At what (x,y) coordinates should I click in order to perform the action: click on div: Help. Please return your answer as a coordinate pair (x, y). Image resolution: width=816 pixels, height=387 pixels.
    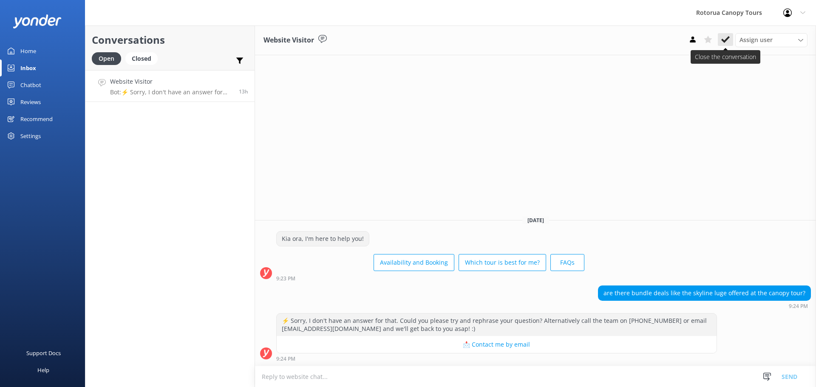
    Looking at the image, I should click on (43, 370).